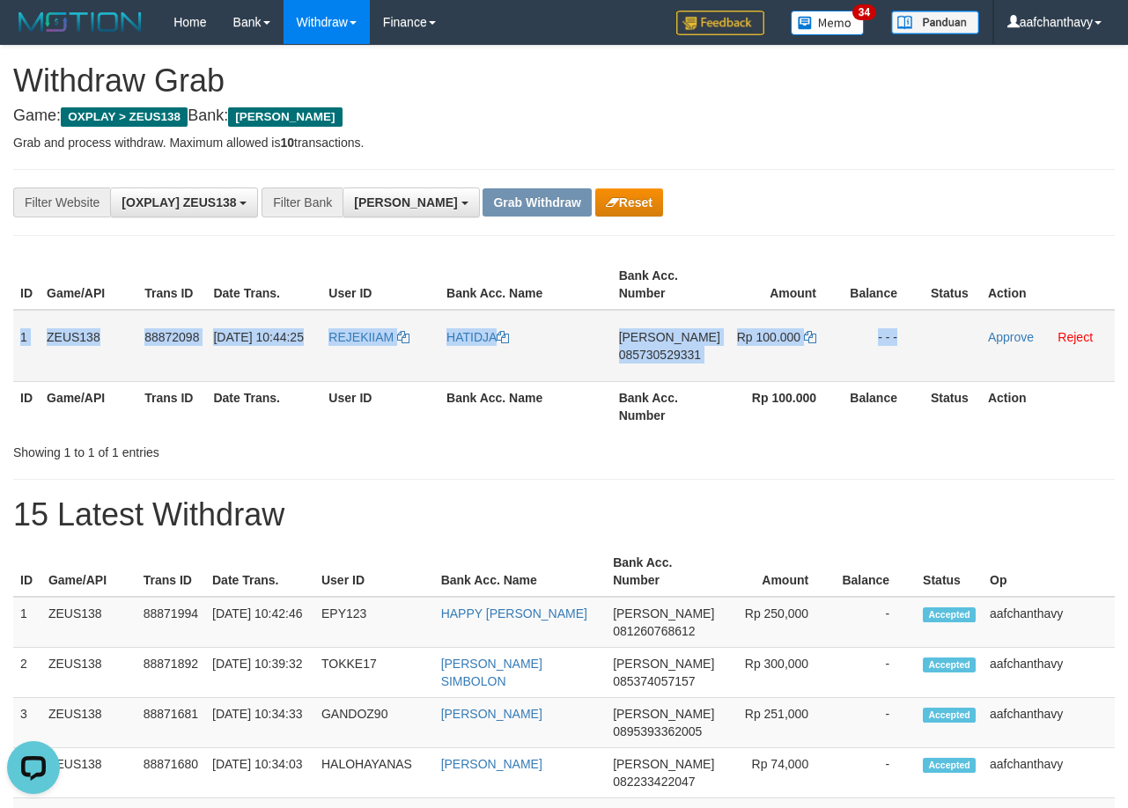 This screenshot has height=808, width=1128. What do you see at coordinates (80, 22) in the screenshot?
I see `img: MOTION_logo.png` at bounding box center [80, 22].